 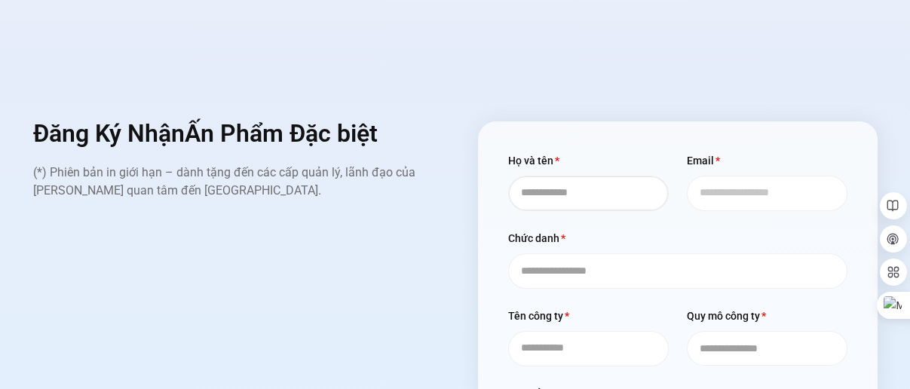 What do you see at coordinates (233, 133) in the screenshot?
I see `h2: Đăng Ký Nhận` at bounding box center [233, 133].